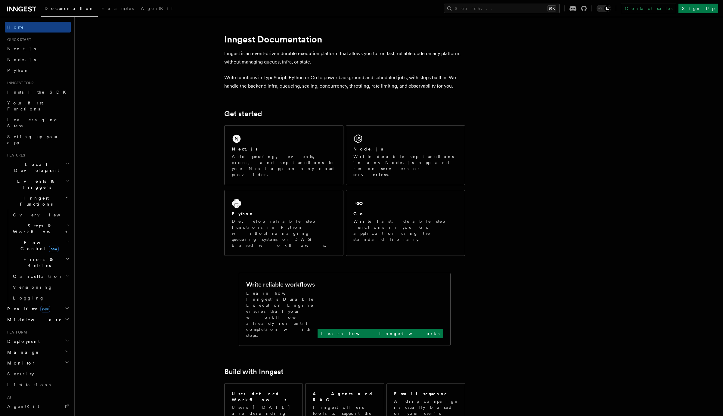  What do you see at coordinates (29, 385) in the screenshot?
I see `span: Limitations` at bounding box center [29, 385].